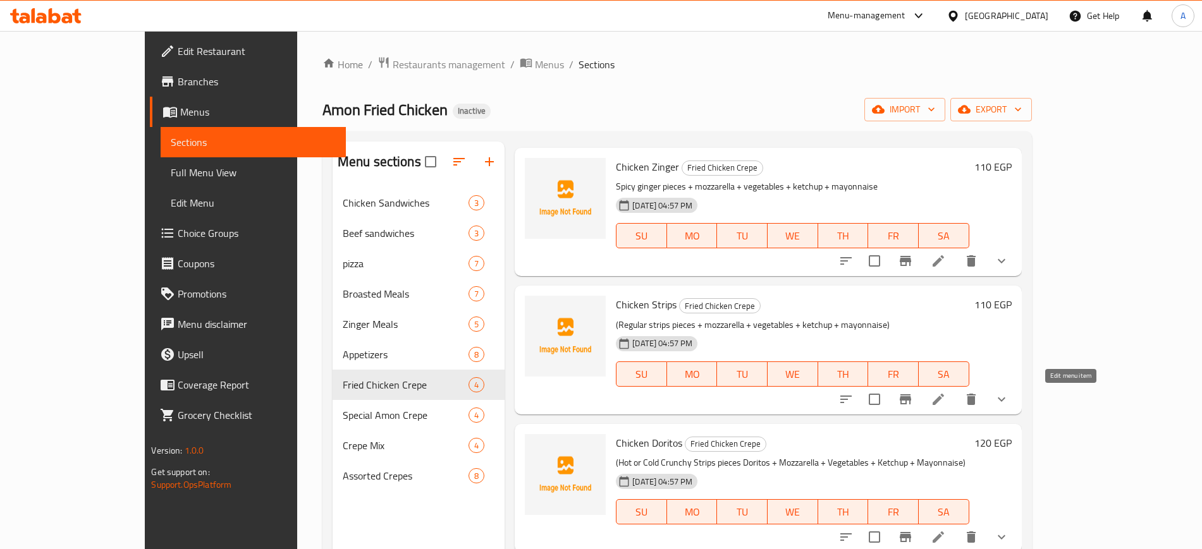 The width and height of the screenshot is (1202, 549). What do you see at coordinates (247, 415) in the screenshot?
I see `a: Grocery Checklist` at bounding box center [247, 415].